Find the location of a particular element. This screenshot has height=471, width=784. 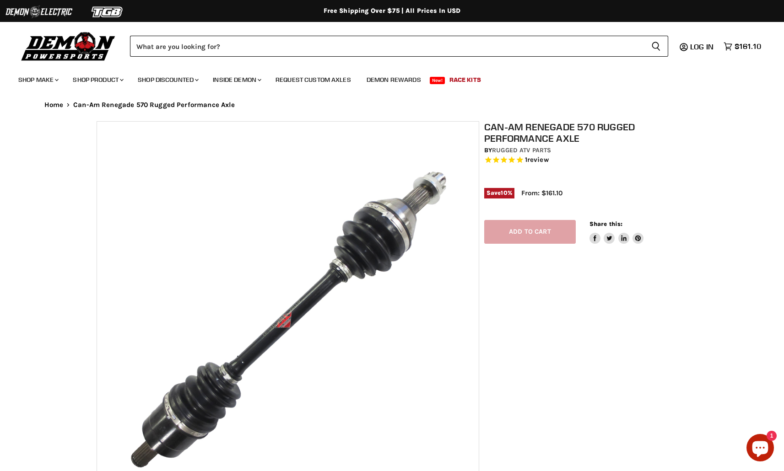

img: Demon Powersports is located at coordinates (68, 46).